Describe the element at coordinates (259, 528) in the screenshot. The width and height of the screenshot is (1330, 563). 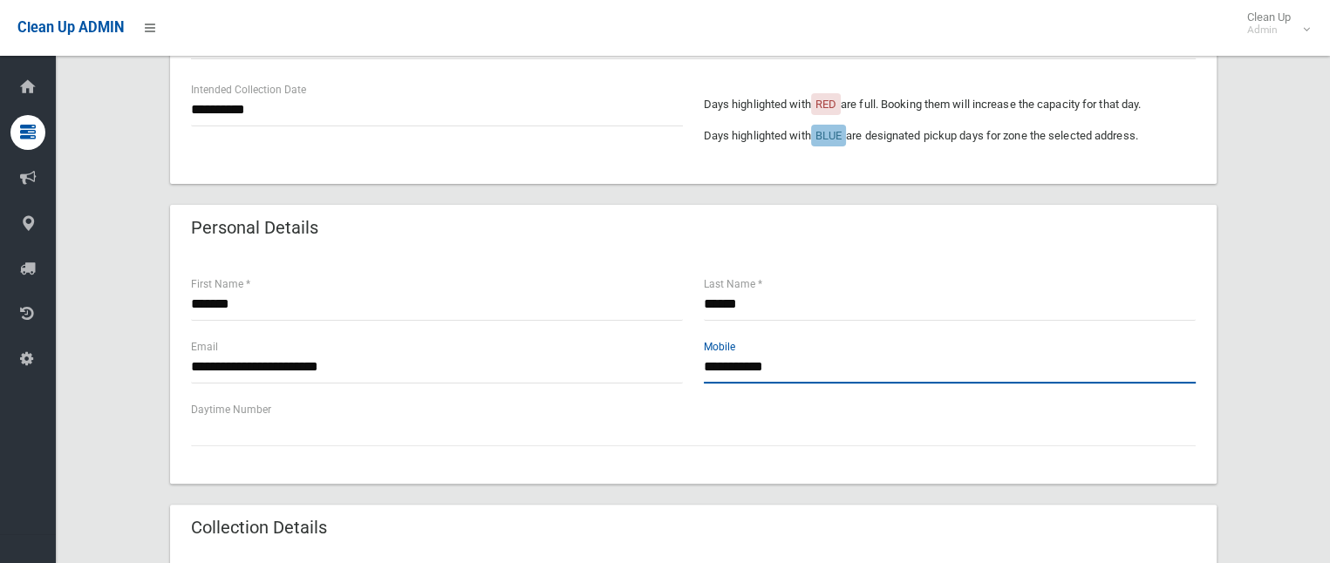
I see `header: Collection Details` at that location.